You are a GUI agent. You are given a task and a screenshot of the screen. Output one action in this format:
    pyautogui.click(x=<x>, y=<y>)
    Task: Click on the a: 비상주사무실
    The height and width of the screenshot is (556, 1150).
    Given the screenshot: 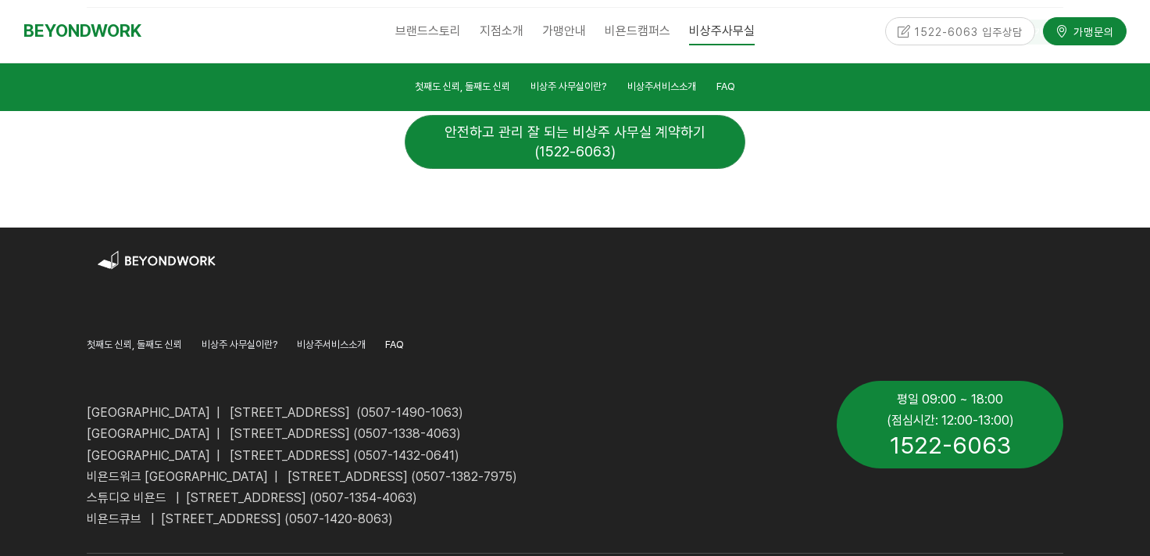 What is the action you would take?
    pyautogui.click(x=722, y=31)
    